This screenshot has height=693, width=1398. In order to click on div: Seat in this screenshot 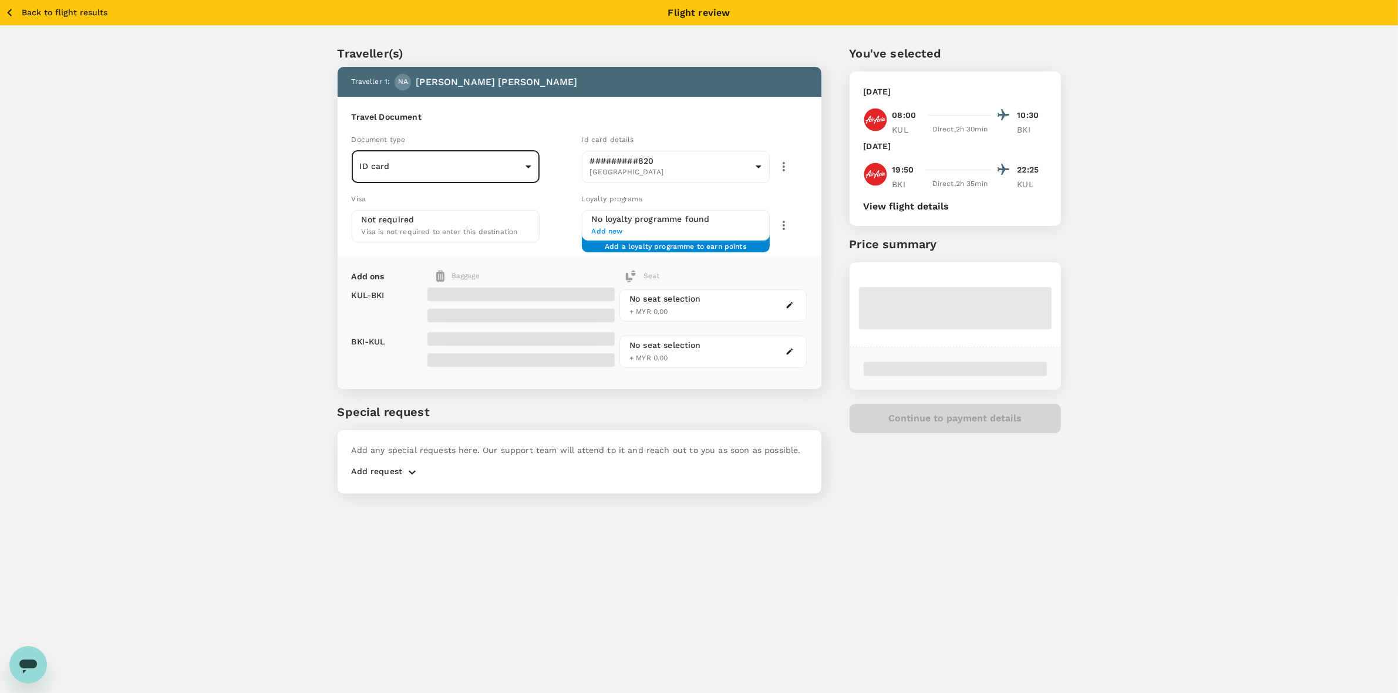, I will do `click(642, 276)`.